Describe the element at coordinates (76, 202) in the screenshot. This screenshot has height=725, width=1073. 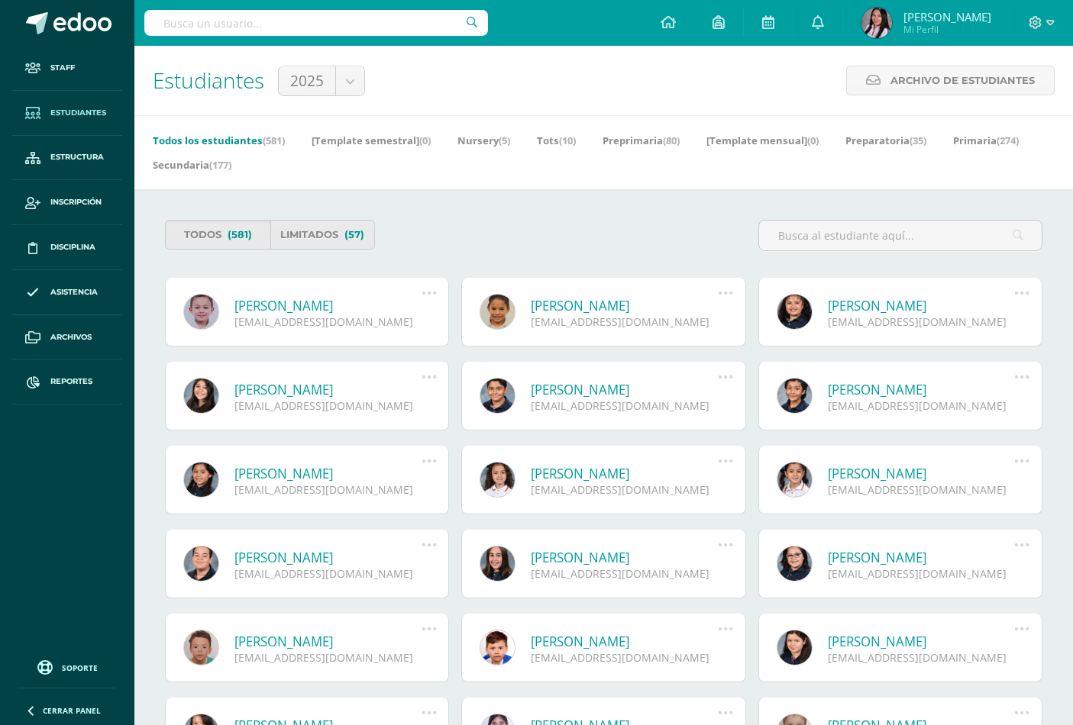
I see `span: Inscripción` at that location.